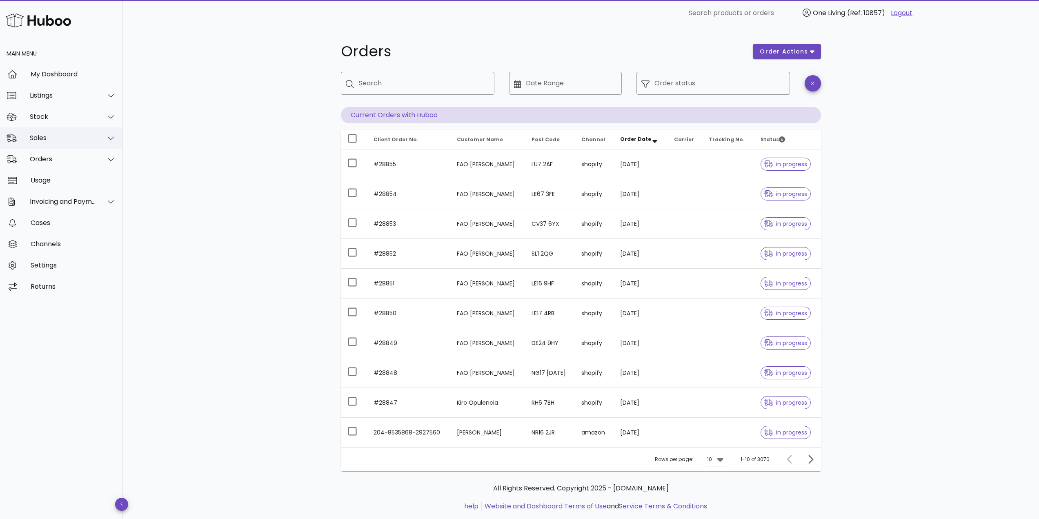 This screenshot has width=1039, height=519. I want to click on span: One Living, so click(829, 13).